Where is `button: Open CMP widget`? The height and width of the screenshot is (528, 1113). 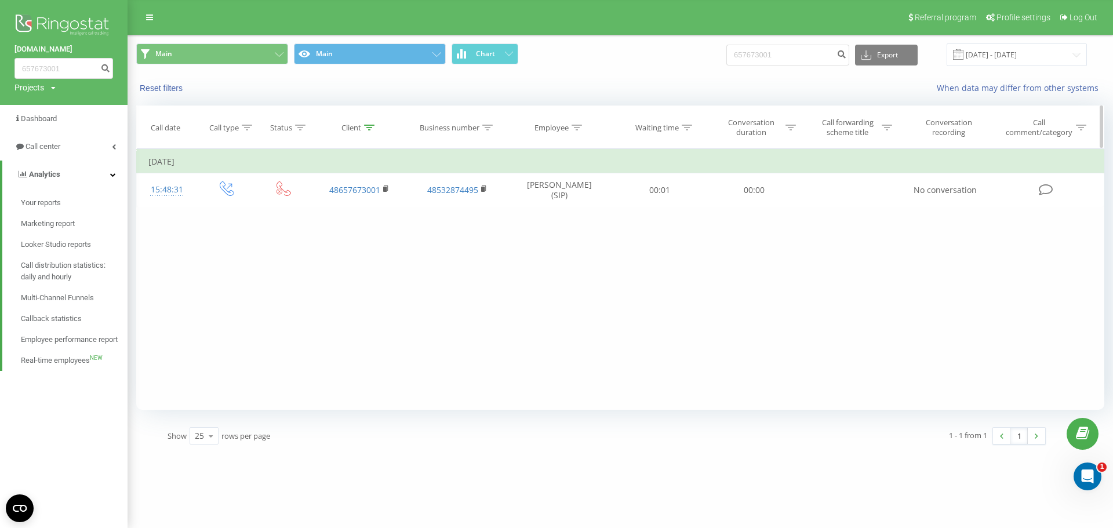
button: Open CMP widget is located at coordinates (20, 508).